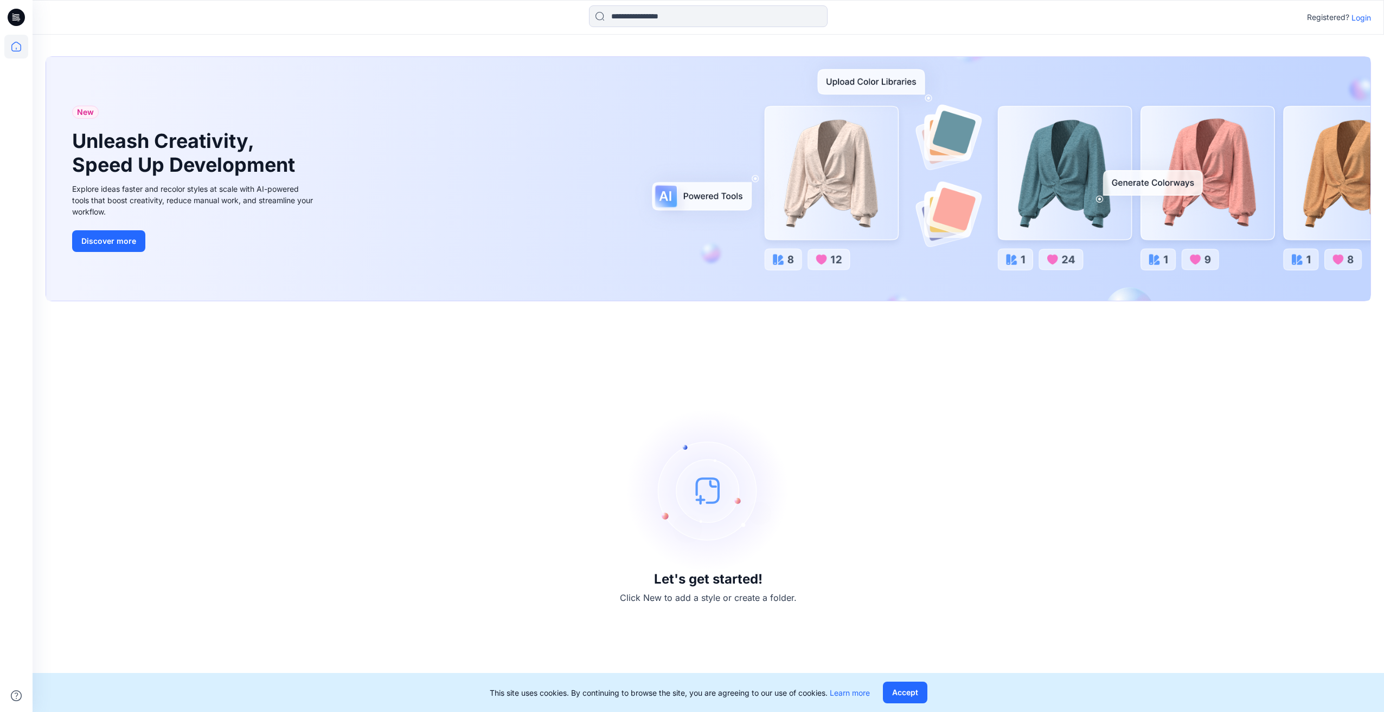 This screenshot has width=1384, height=712. Describe the element at coordinates (1361, 17) in the screenshot. I see `p: Login` at that location.